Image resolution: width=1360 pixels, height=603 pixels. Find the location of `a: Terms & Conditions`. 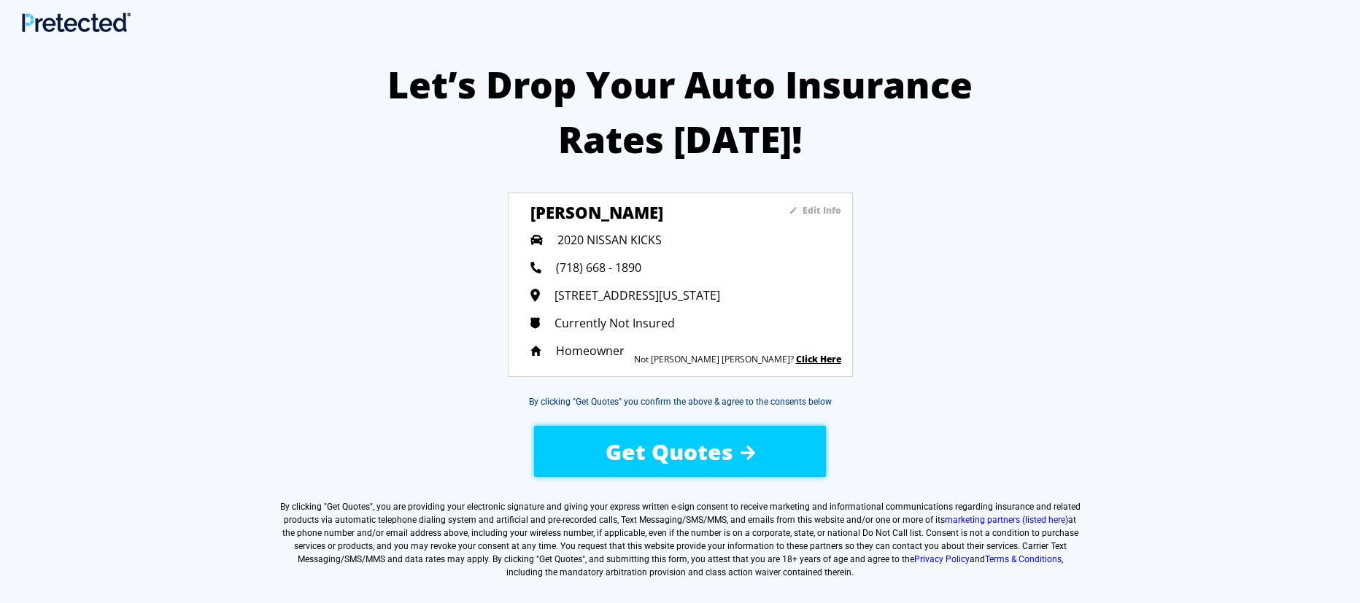

a: Terms & Conditions is located at coordinates (1023, 560).